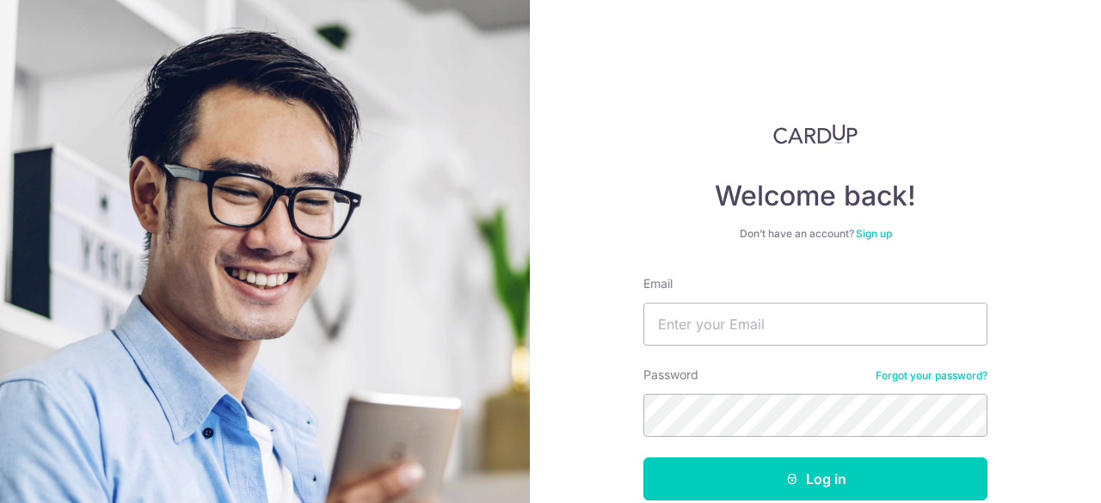 The width and height of the screenshot is (1101, 503). I want to click on div: Don’t have an account?, so click(815, 234).